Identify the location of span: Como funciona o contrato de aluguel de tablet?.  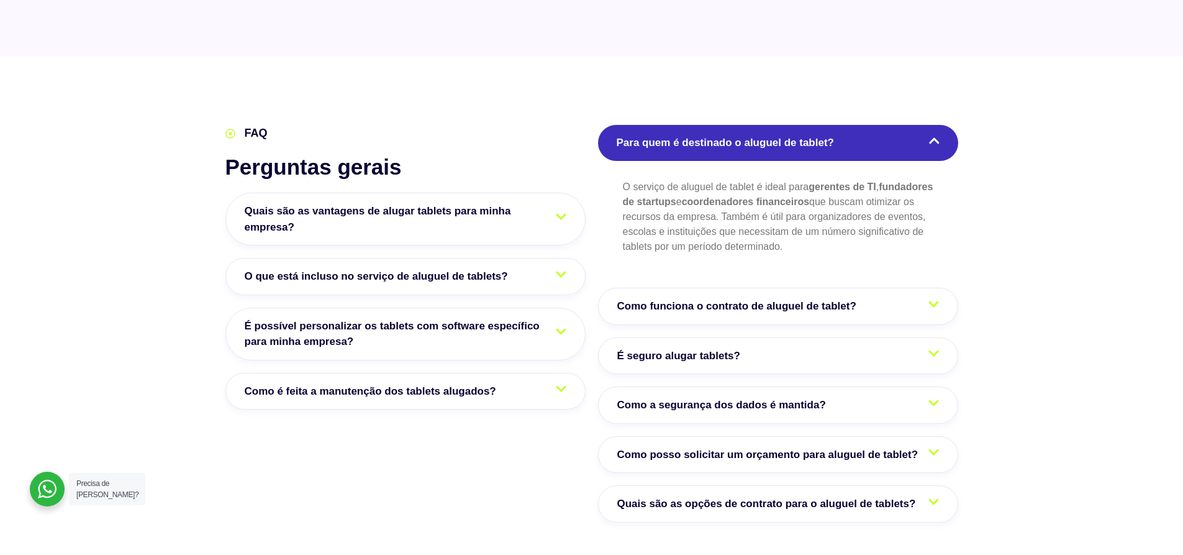
(740, 306).